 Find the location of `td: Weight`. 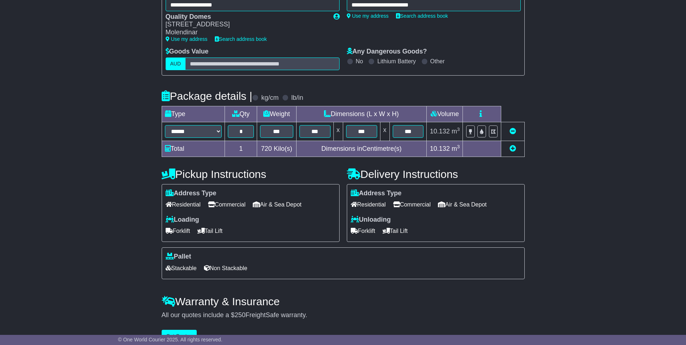

td: Weight is located at coordinates (277, 114).